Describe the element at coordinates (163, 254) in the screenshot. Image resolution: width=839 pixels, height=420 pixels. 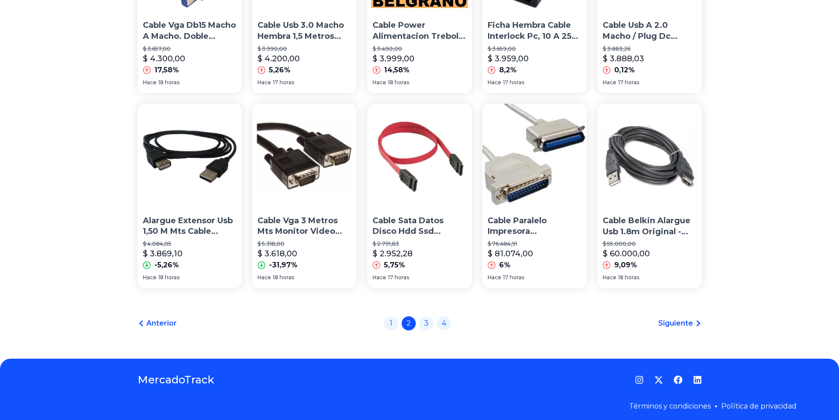
I see `p: $ 3.869,10` at that location.